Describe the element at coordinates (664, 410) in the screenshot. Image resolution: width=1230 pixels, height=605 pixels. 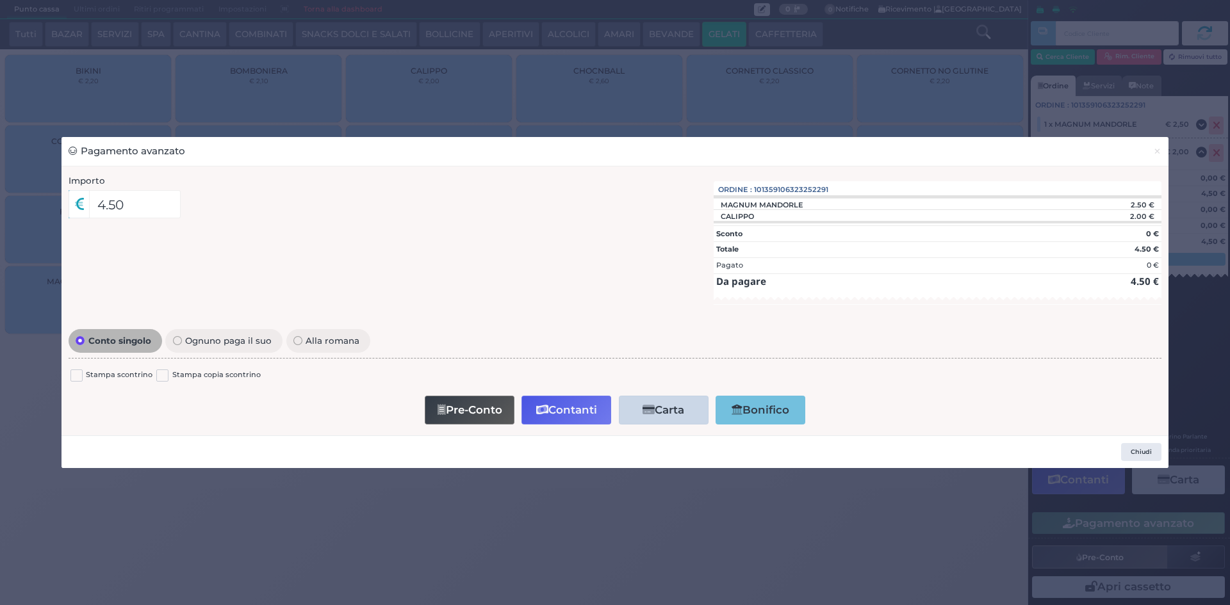
I see `button: Carta` at that location.